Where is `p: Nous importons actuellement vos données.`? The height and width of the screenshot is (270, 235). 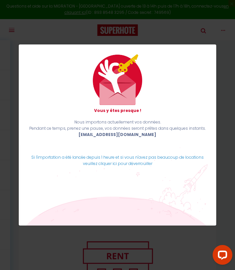 p: Nous importons actuellement vos données. is located at coordinates (118, 122).